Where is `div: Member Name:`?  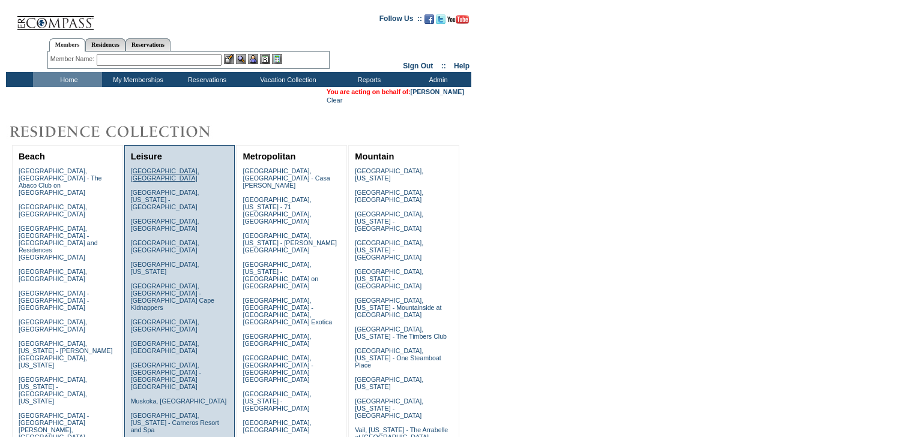
div: Member Name: is located at coordinates (73, 59).